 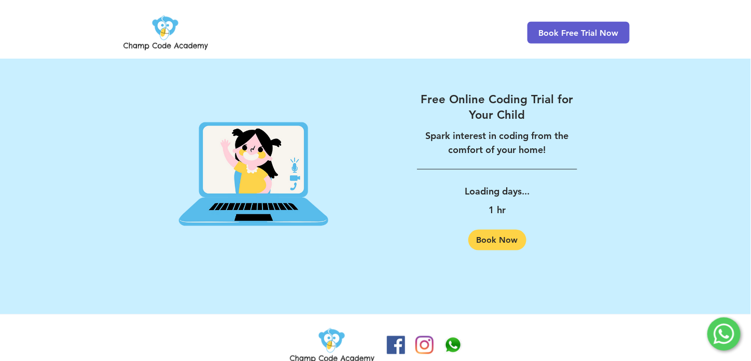 What do you see at coordinates (396, 345) in the screenshot?
I see `a: Facebook` at bounding box center [396, 345].